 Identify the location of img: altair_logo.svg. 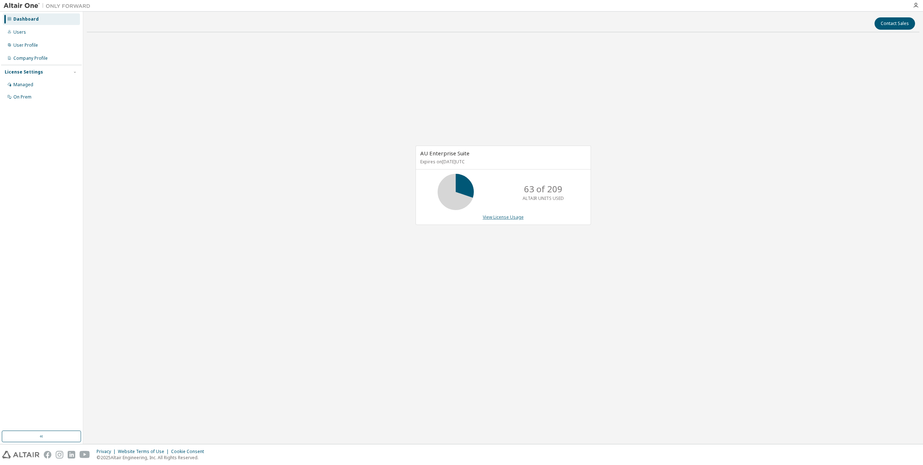
(21, 454).